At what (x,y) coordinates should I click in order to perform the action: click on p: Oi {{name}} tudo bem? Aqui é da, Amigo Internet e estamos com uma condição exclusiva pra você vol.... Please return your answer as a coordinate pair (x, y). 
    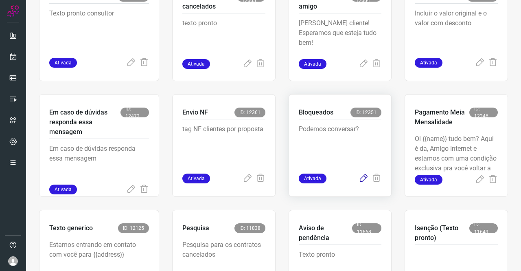
    Looking at the image, I should click on (456, 154).